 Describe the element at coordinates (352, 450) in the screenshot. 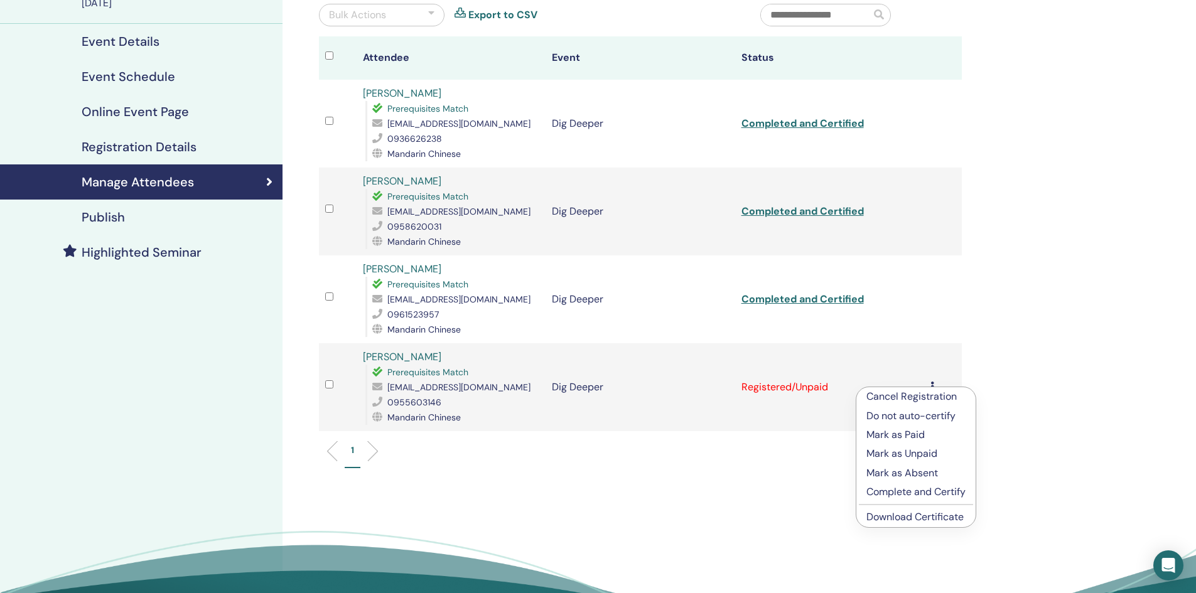

I see `p: 1` at that location.